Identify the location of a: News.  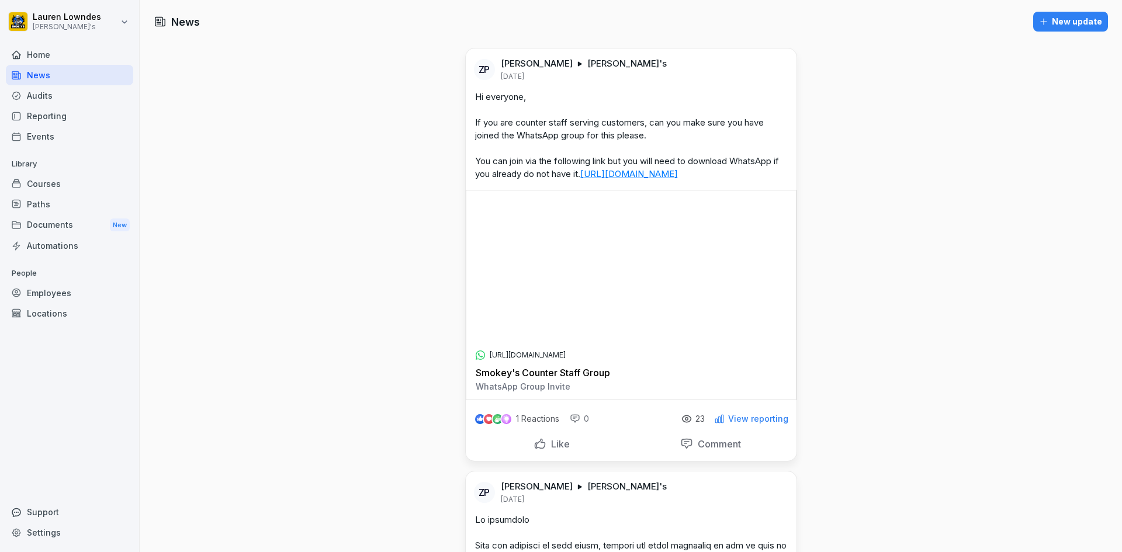
(70, 75).